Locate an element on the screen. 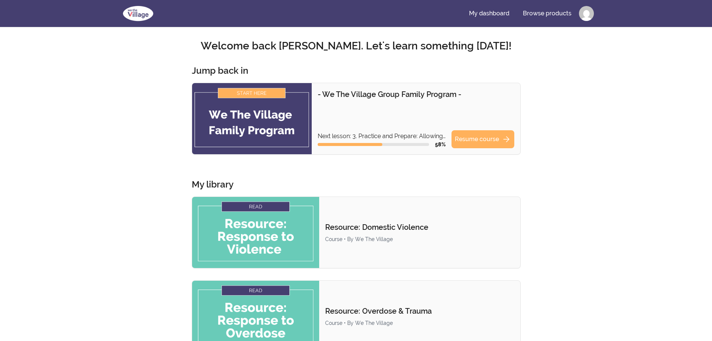  div: Course progress is located at coordinates (373, 144).